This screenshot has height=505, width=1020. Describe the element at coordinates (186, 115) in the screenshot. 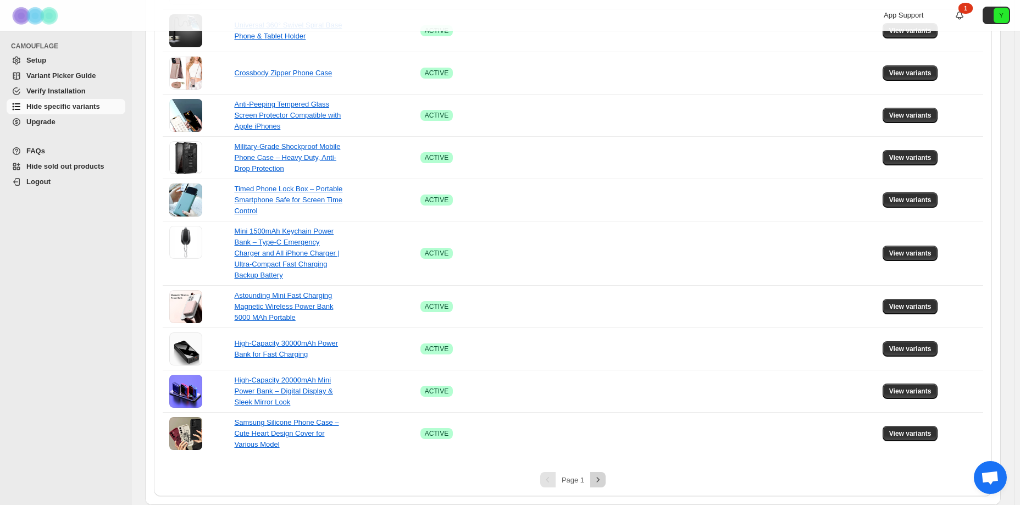

I see `img: Anti-Peeping Tempered Glass Screen Protector Compatible with Apple iPhones` at that location.